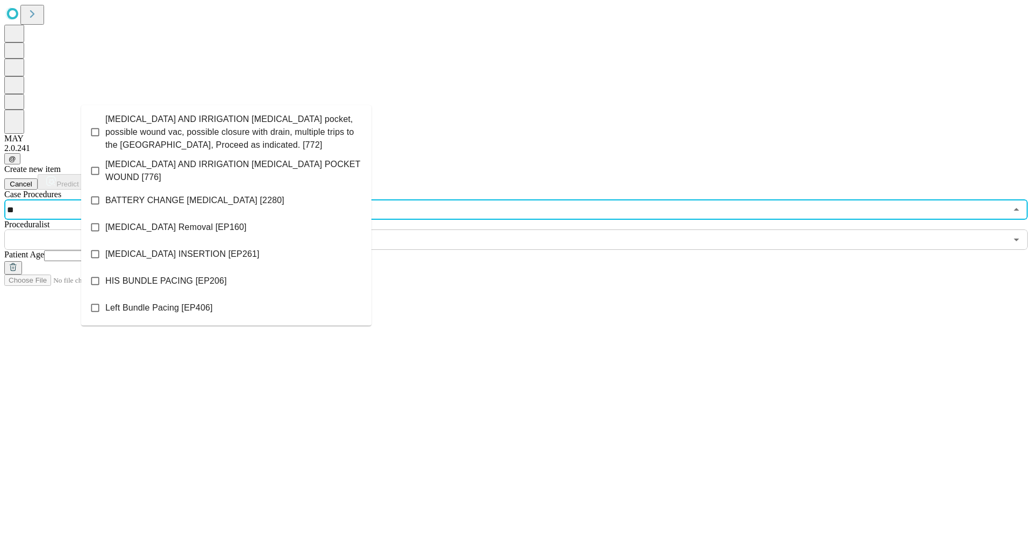 The height and width of the screenshot is (554, 1032). Describe the element at coordinates (24, 254) in the screenshot. I see `span: Patient Age` at that location.